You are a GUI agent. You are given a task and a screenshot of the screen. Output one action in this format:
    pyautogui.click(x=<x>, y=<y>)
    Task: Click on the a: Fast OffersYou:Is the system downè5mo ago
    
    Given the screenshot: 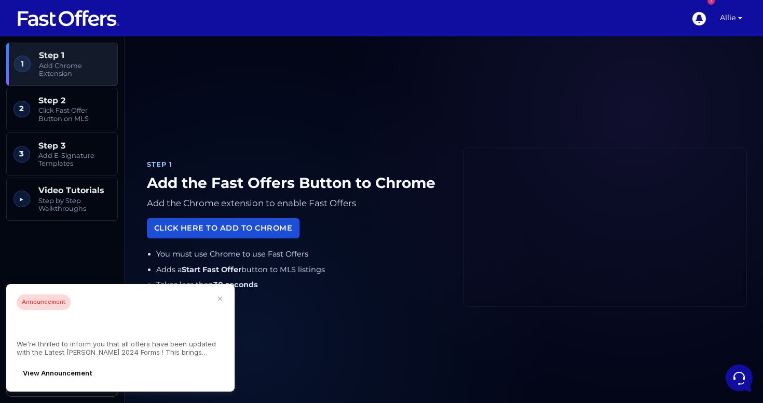 What is the action you would take?
    pyautogui.click(x=104, y=70)
    